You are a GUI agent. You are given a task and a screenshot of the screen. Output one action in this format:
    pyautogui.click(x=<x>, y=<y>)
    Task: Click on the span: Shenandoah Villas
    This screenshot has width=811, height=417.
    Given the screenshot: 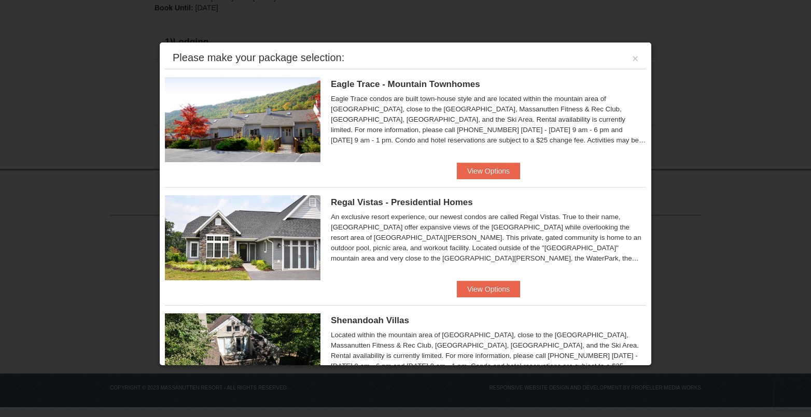 What is the action you would take?
    pyautogui.click(x=370, y=320)
    